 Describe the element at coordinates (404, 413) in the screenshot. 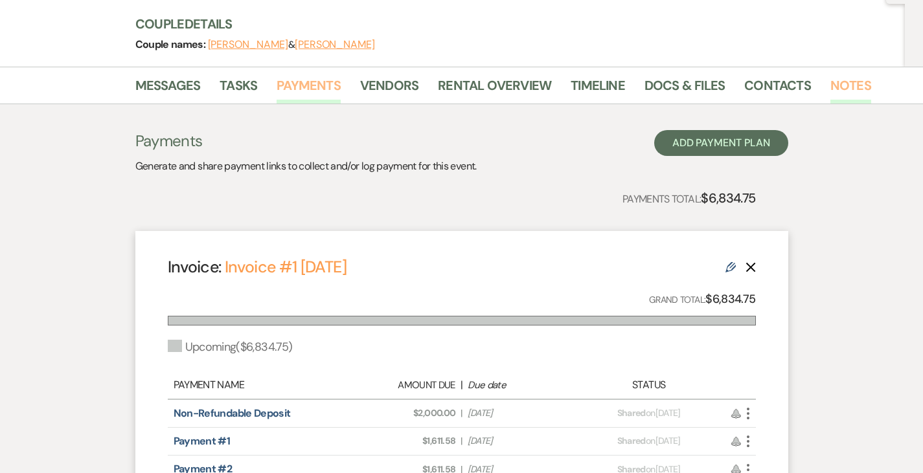

I see `span: $2,000.00` at that location.